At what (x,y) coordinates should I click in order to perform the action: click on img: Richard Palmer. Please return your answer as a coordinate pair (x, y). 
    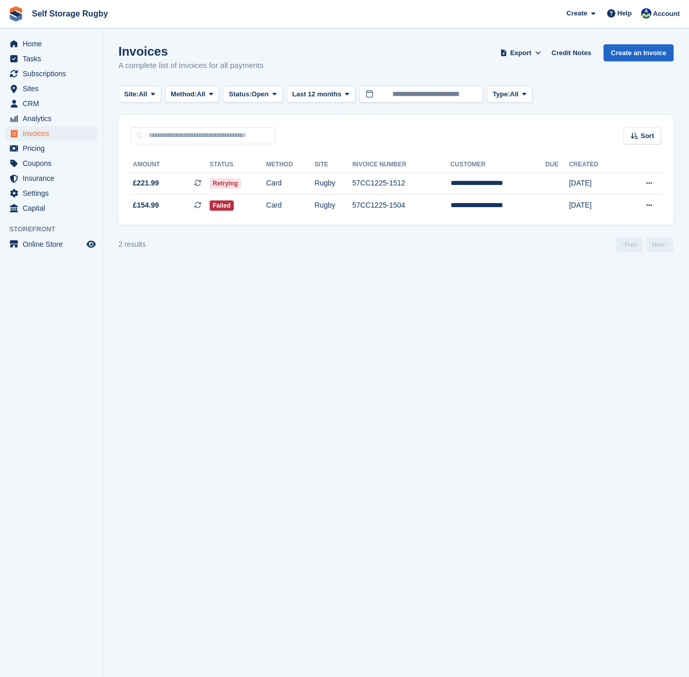
    Looking at the image, I should click on (646, 13).